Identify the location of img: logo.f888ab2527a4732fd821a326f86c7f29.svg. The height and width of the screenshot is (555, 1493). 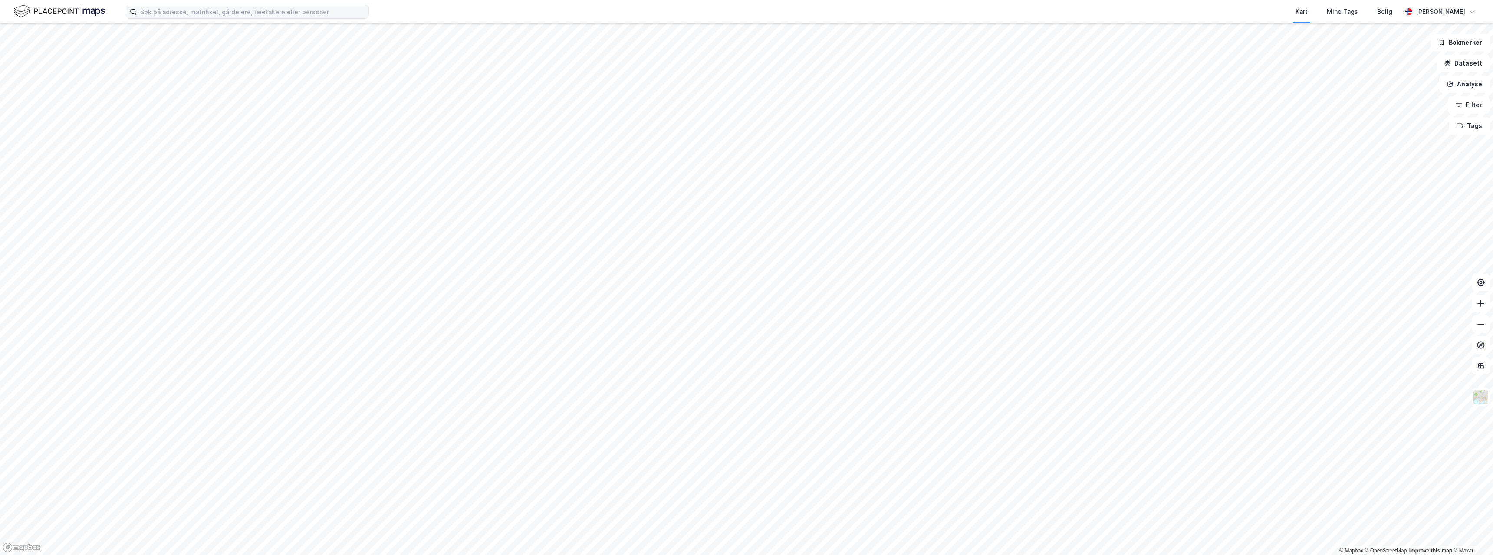
(59, 11).